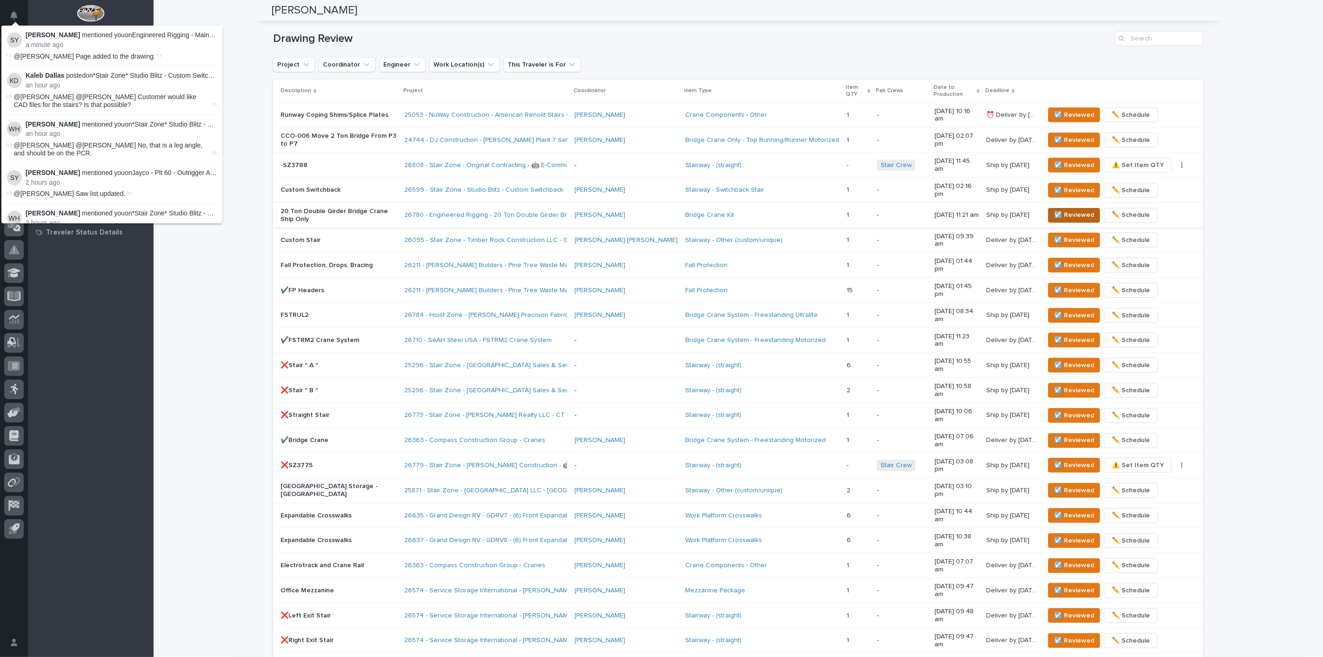 The height and width of the screenshot is (657, 1323). I want to click on p: 6, so click(850, 364).